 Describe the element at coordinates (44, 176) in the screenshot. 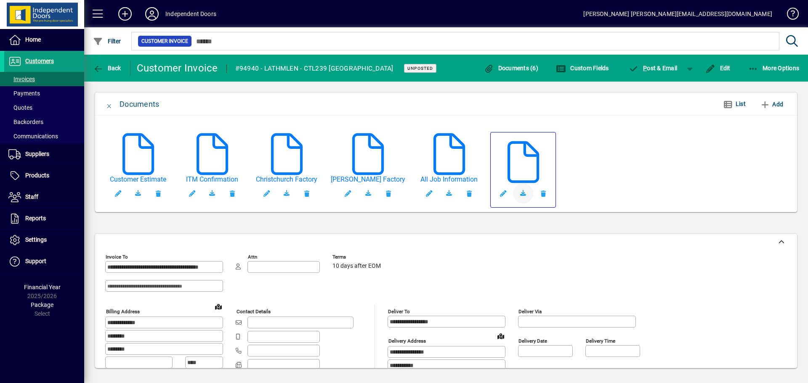

I see `a: Products` at that location.